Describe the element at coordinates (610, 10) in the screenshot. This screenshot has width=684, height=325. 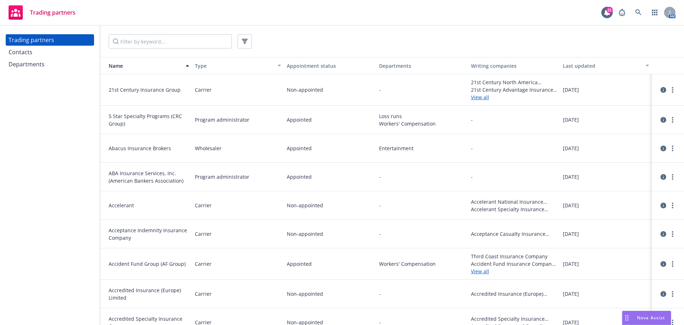
I see `div: 21` at that location.